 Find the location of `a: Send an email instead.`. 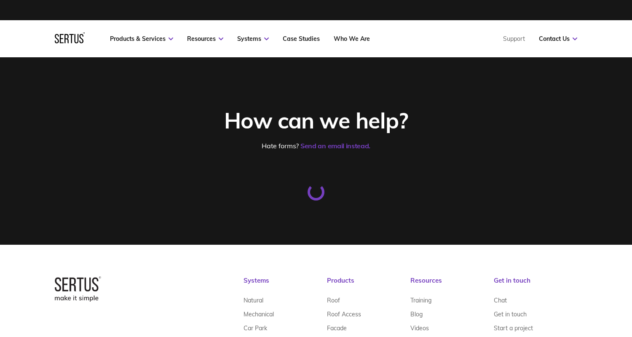

a: Send an email instead. is located at coordinates (335, 146).